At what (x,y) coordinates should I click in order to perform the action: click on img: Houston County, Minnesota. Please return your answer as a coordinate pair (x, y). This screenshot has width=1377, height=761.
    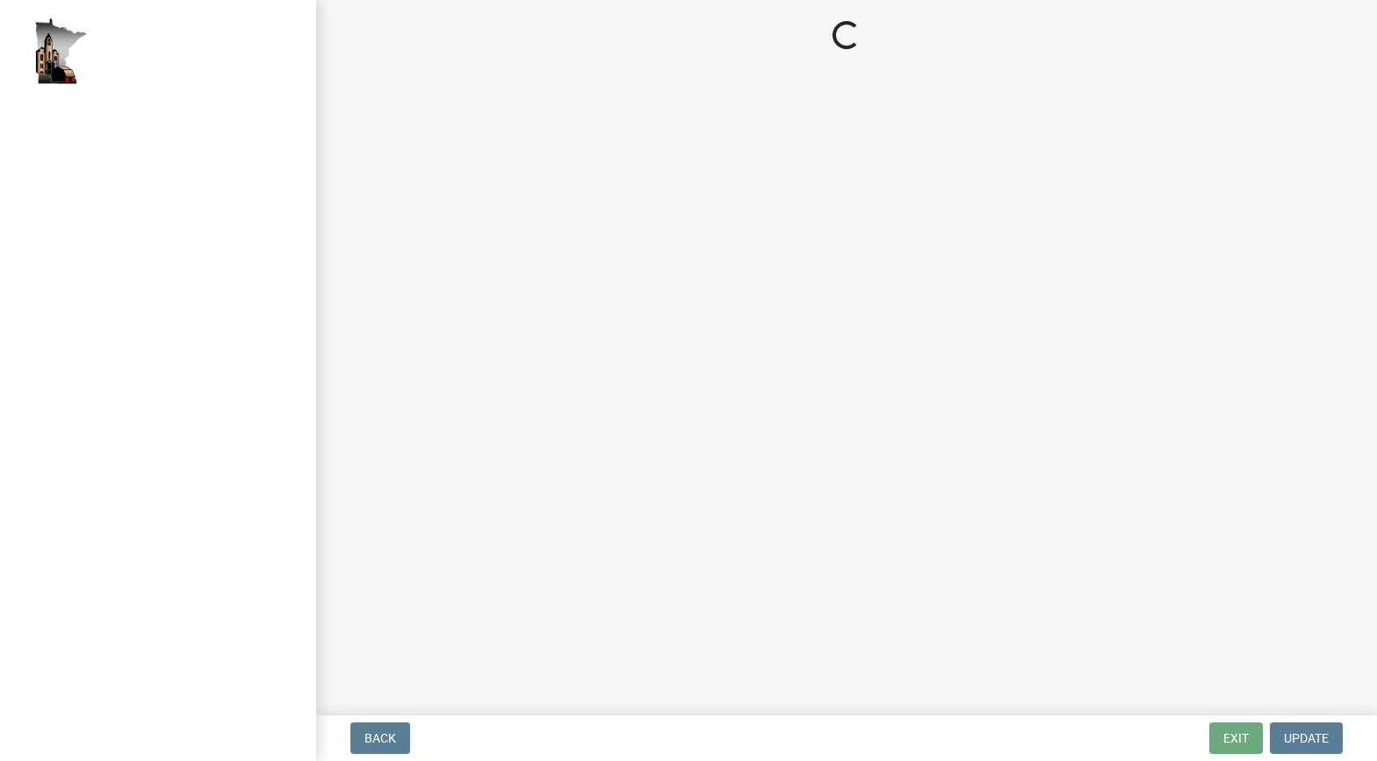
    Looking at the image, I should click on (61, 51).